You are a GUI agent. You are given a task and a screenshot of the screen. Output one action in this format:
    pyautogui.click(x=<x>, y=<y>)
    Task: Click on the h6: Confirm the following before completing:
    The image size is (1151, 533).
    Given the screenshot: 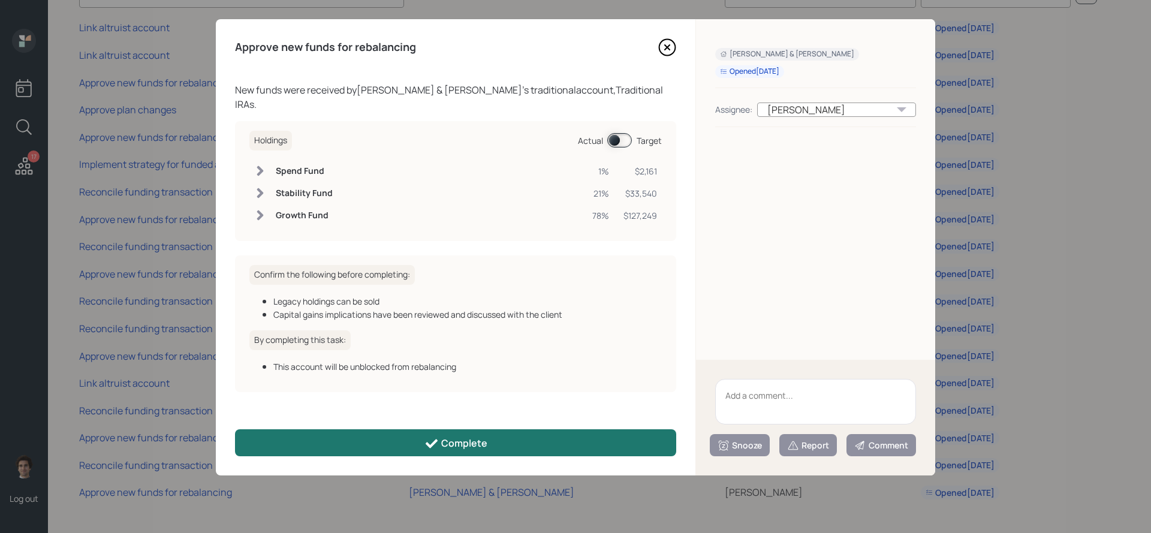 What is the action you would take?
    pyautogui.click(x=332, y=275)
    